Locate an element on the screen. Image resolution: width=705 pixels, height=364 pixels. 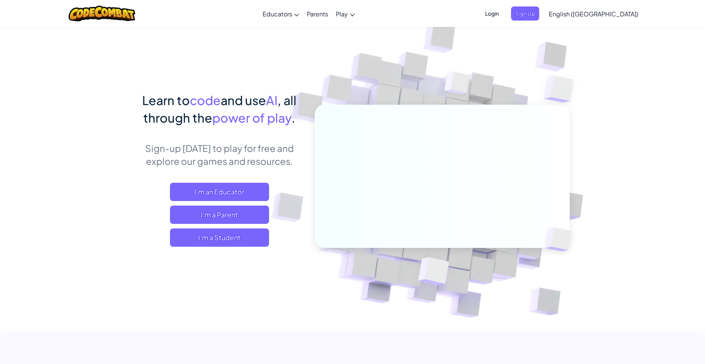
span: Login is located at coordinates (492, 13).